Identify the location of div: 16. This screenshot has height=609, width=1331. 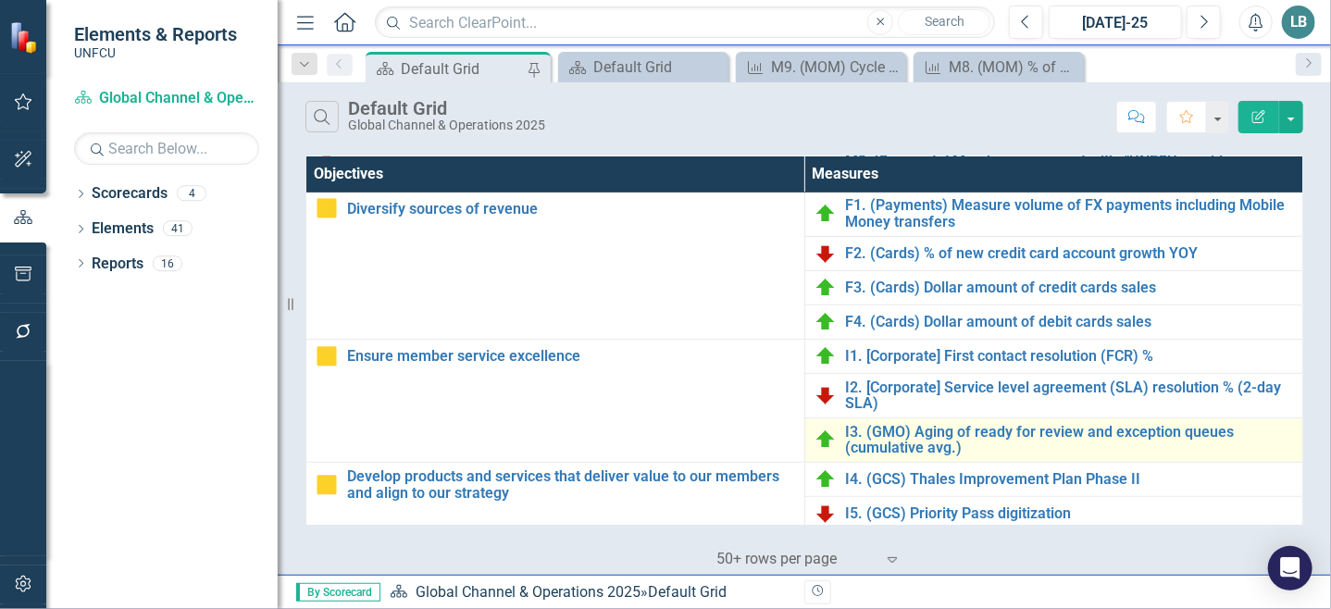
(168, 263).